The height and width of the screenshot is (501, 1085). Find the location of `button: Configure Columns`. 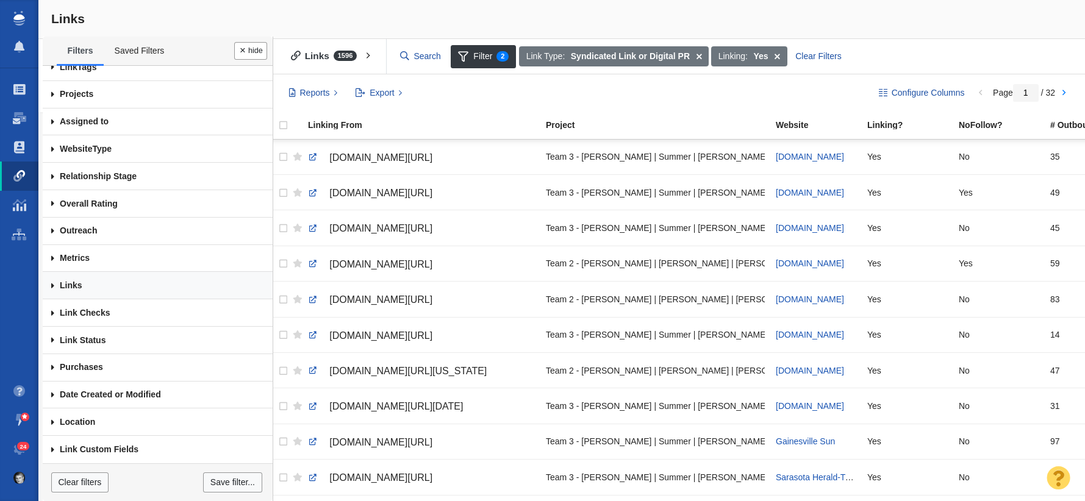

button: Configure Columns is located at coordinates (921, 93).